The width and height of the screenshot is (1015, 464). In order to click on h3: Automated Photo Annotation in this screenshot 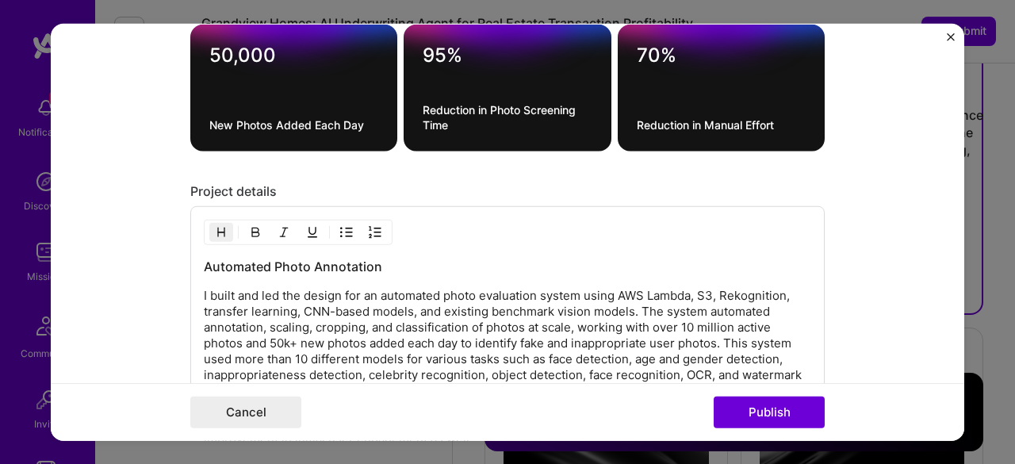, I will do `click(507, 266)`.